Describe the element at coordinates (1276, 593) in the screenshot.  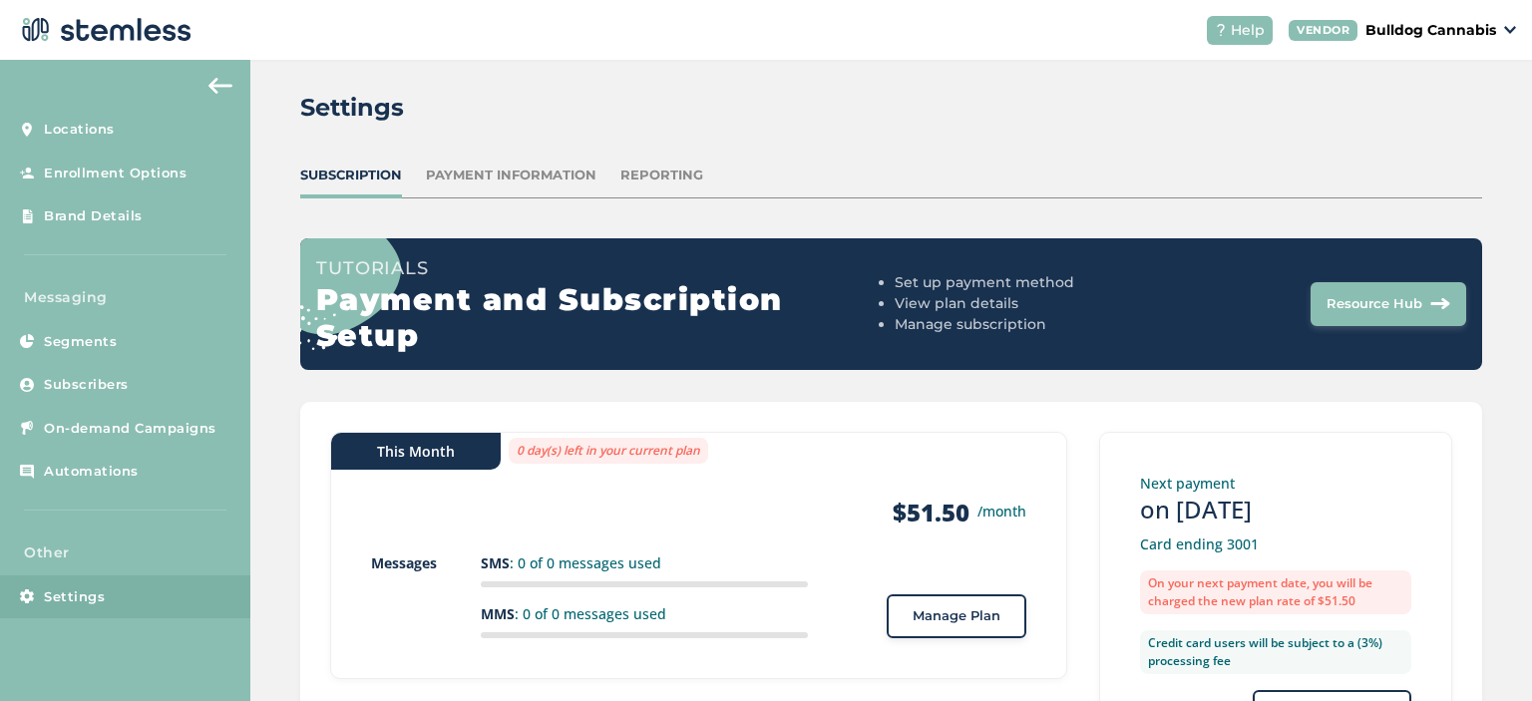
I see `label: On your next payment date, you will be charged the new plan rate of $51.50` at that location.